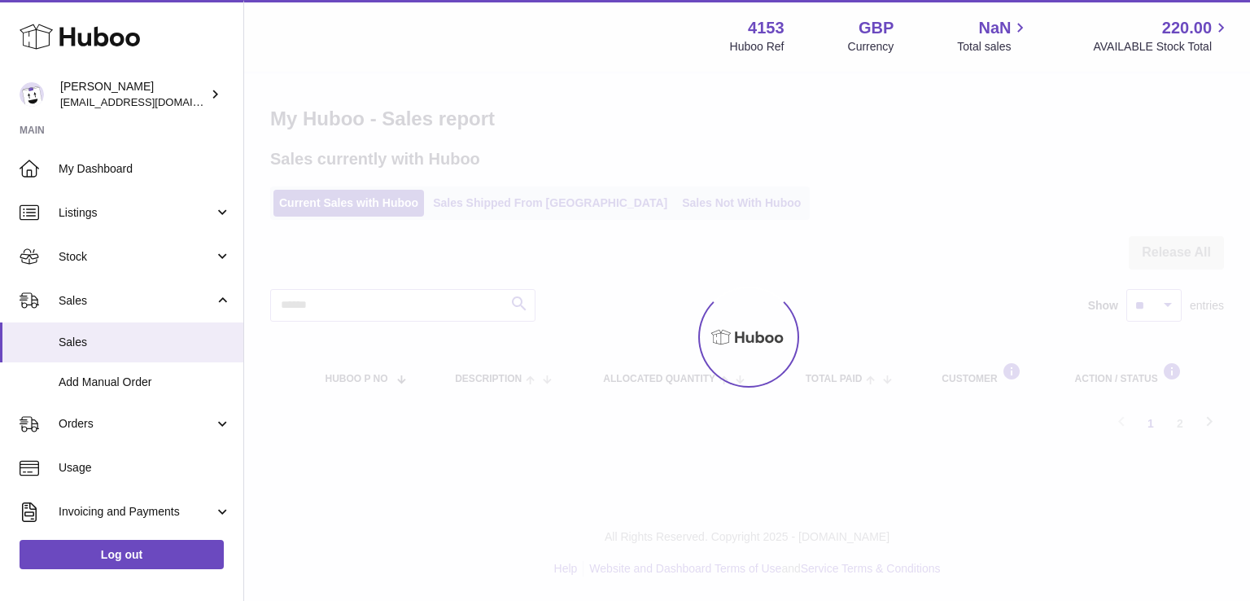 This screenshot has width=1250, height=601. Describe the element at coordinates (145, 382) in the screenshot. I see `span: Add Manual Order` at that location.